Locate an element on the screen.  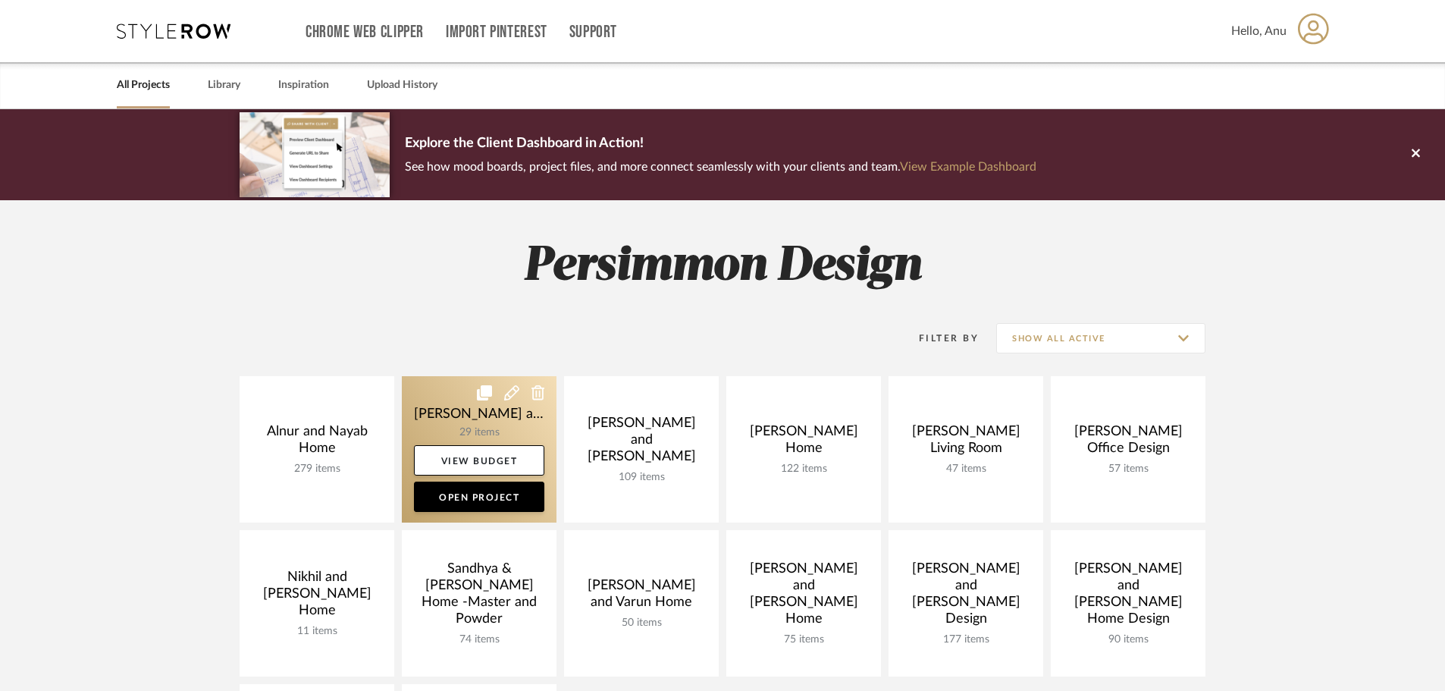
div: 50 items is located at coordinates (641, 622).